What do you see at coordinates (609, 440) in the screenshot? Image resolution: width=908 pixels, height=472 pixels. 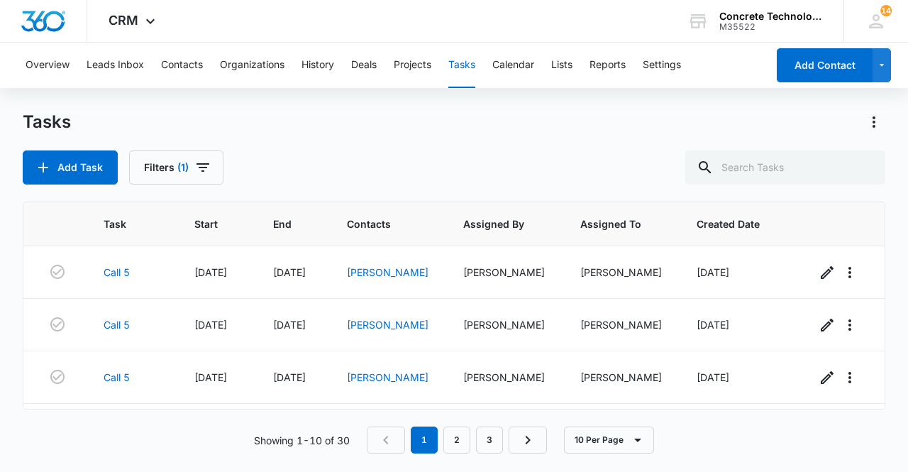 I see `button: 10 Per Page` at bounding box center [609, 440].